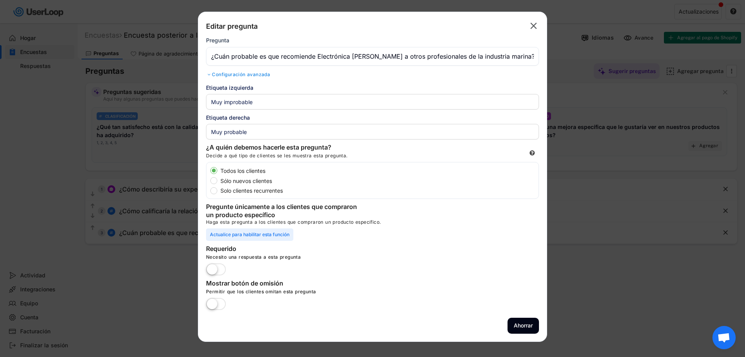 This screenshot has height=357, width=745. I want to click on font: Etiqueta derecha, so click(228, 117).